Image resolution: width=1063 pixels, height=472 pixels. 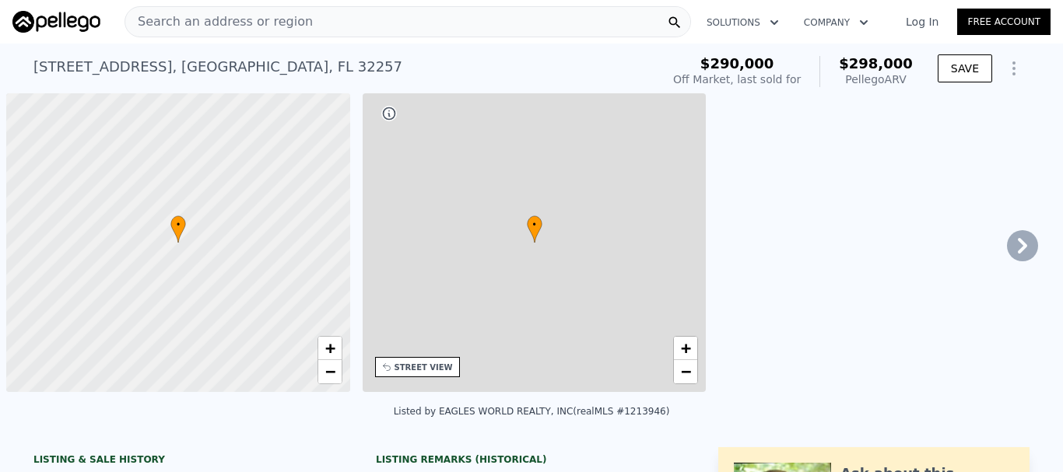 I want to click on div: Listed by EAGLES WORLD REALTY, INC (realMLS #1213946), so click(x=532, y=412).